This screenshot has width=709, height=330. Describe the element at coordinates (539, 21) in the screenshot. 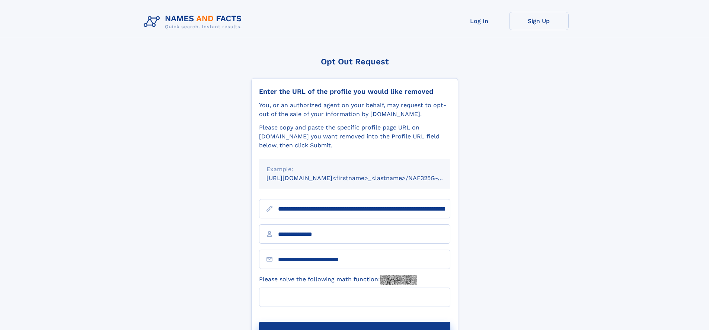

I see `a: Sign Up` at that location.